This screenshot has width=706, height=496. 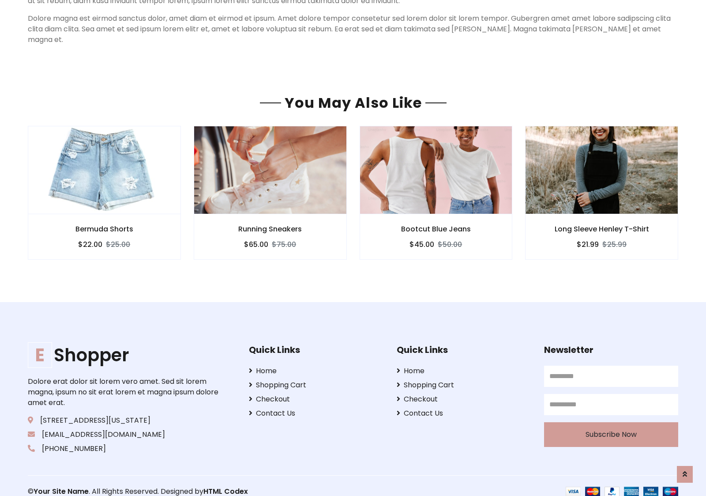 I want to click on del: $25.00, so click(x=118, y=244).